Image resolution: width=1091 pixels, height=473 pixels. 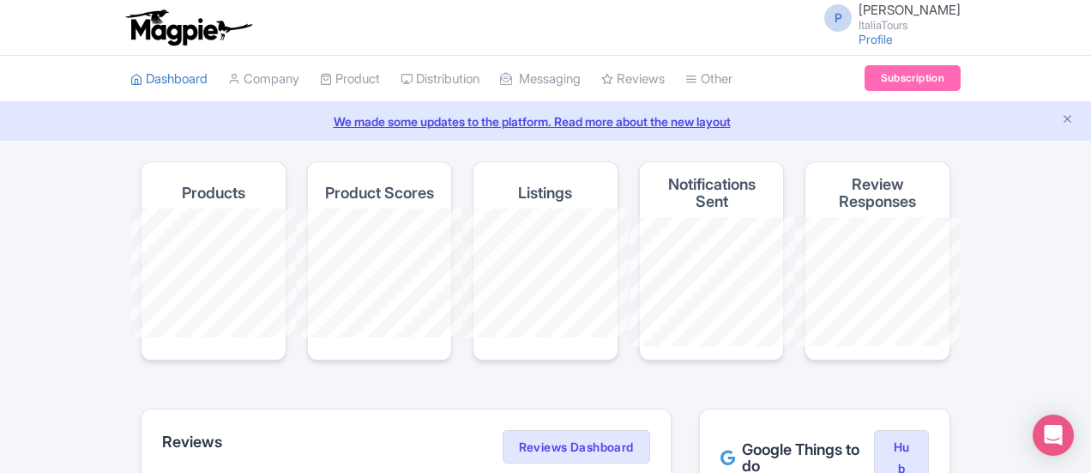 What do you see at coordinates (577, 447) in the screenshot?
I see `a: Reviews Dashboard` at bounding box center [577, 447].